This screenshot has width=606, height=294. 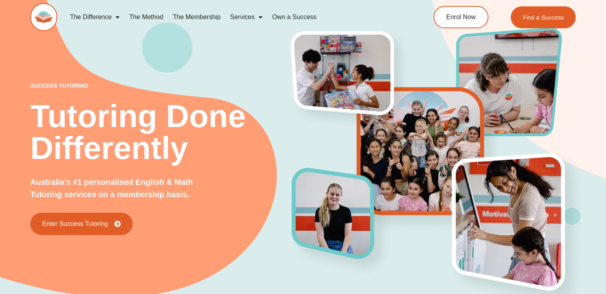 I want to click on a: The Difference, so click(x=95, y=17).